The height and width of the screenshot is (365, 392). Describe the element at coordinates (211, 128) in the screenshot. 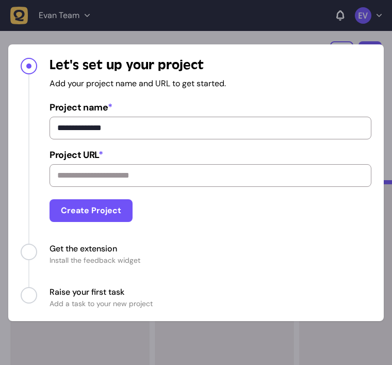

I see `input: Project name*` at that location.